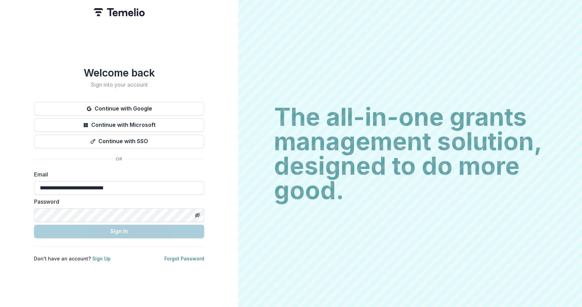 Image resolution: width=582 pixels, height=307 pixels. Describe the element at coordinates (119, 85) in the screenshot. I see `h2: Sign into your account` at that location.